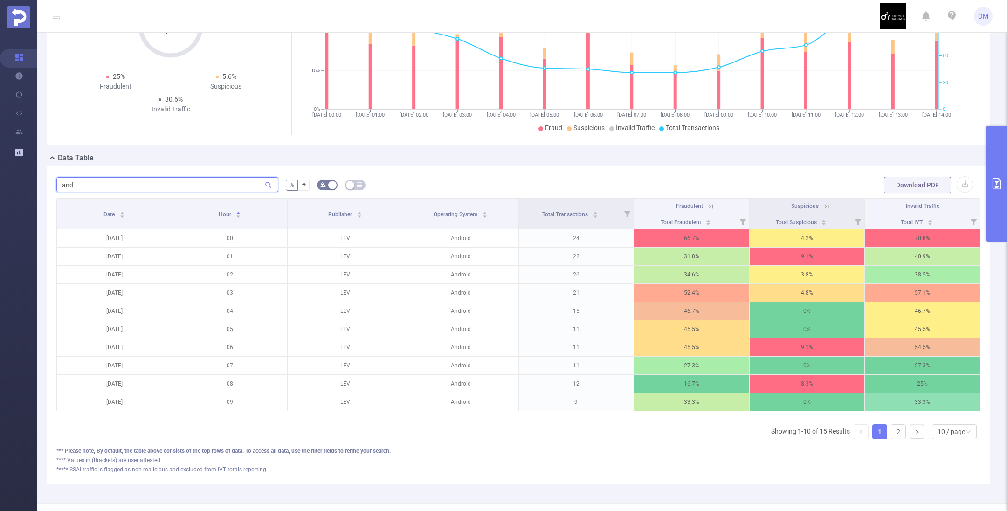 This screenshot has width=1007, height=511. I want to click on tspan: 0, so click(944, 109).